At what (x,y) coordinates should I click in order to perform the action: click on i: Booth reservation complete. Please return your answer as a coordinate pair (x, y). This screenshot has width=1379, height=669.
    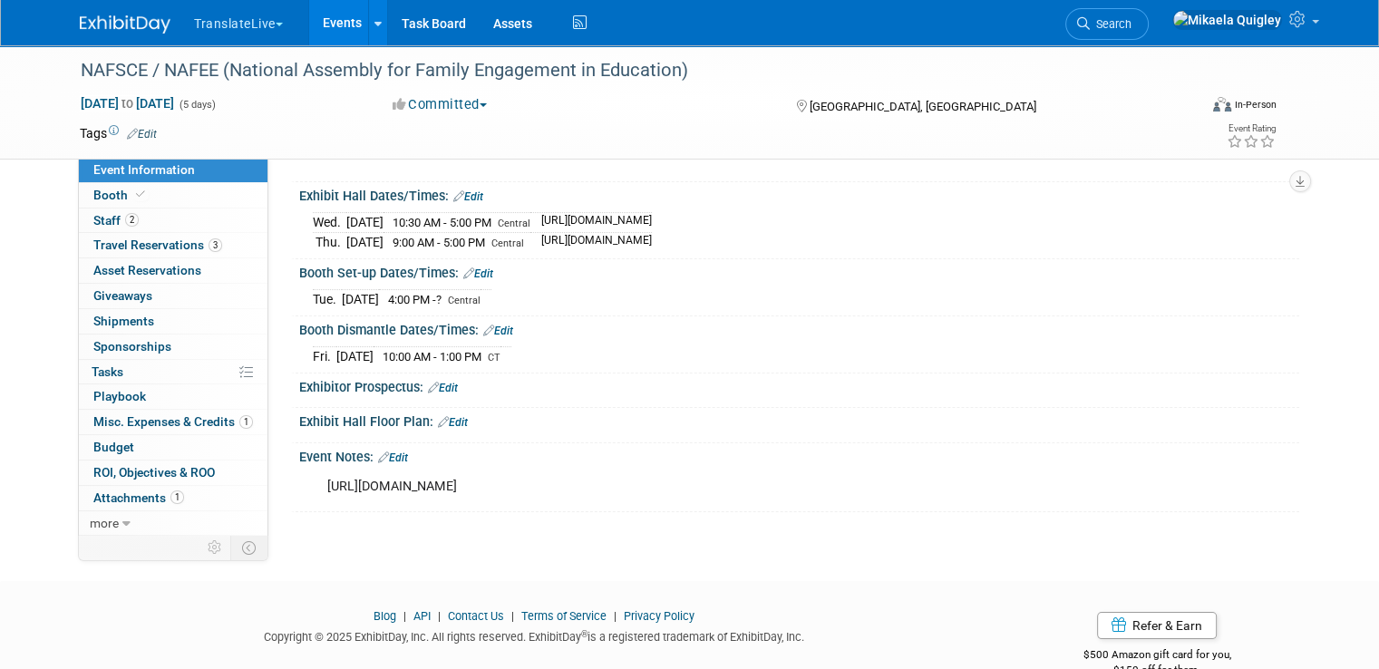
    Looking at the image, I should click on (140, 194).